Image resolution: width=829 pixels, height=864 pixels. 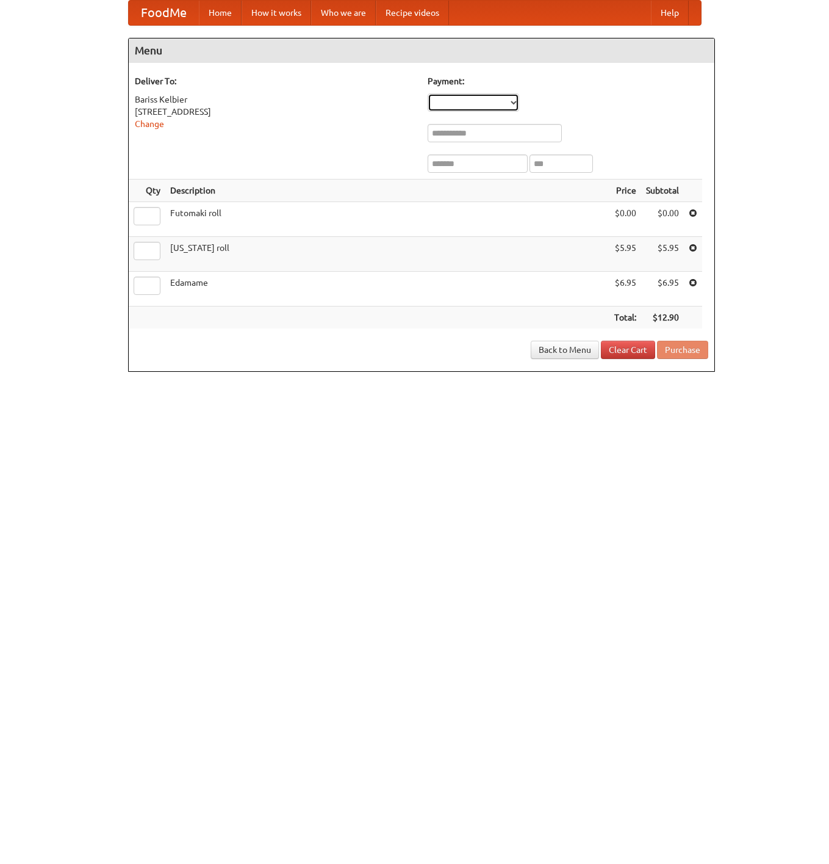 I want to click on th: Subtotal, so click(x=663, y=190).